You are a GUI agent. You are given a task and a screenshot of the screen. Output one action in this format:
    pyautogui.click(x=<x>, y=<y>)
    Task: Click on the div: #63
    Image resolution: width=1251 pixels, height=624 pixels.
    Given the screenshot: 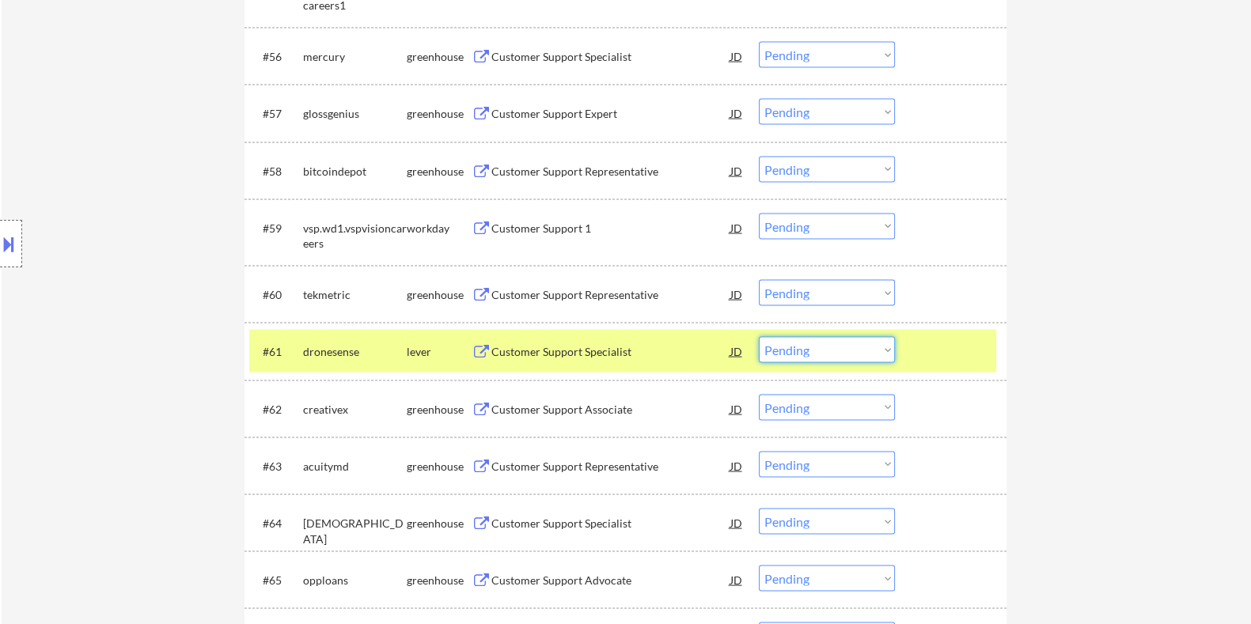 What is the action you would take?
    pyautogui.click(x=275, y=467)
    